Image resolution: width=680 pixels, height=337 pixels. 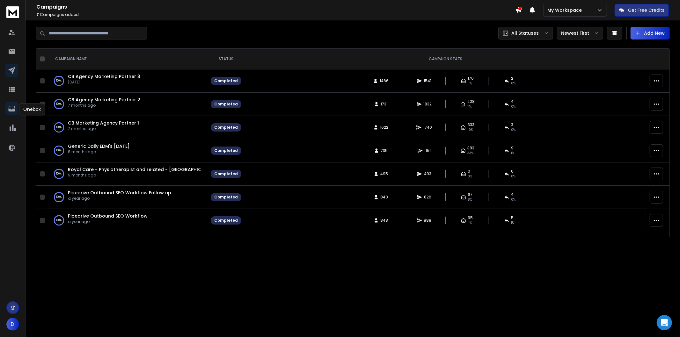 What do you see at coordinates (566, 10) in the screenshot?
I see `p: My Workspace` at bounding box center [566, 10].